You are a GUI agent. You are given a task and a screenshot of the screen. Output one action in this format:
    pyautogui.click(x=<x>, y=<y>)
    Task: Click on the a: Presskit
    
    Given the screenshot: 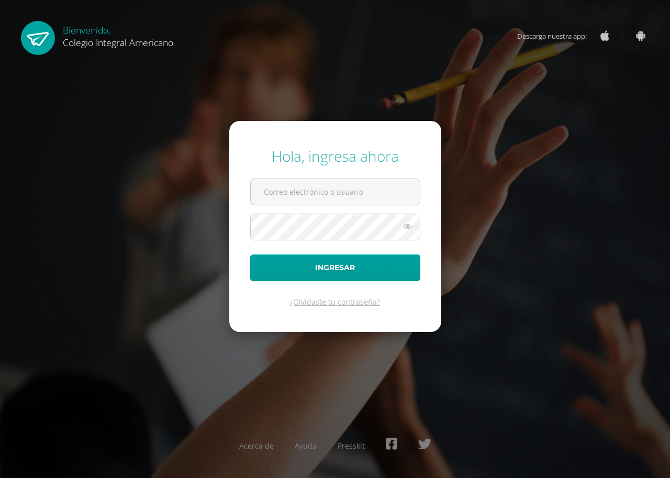 What is the action you would take?
    pyautogui.click(x=351, y=445)
    